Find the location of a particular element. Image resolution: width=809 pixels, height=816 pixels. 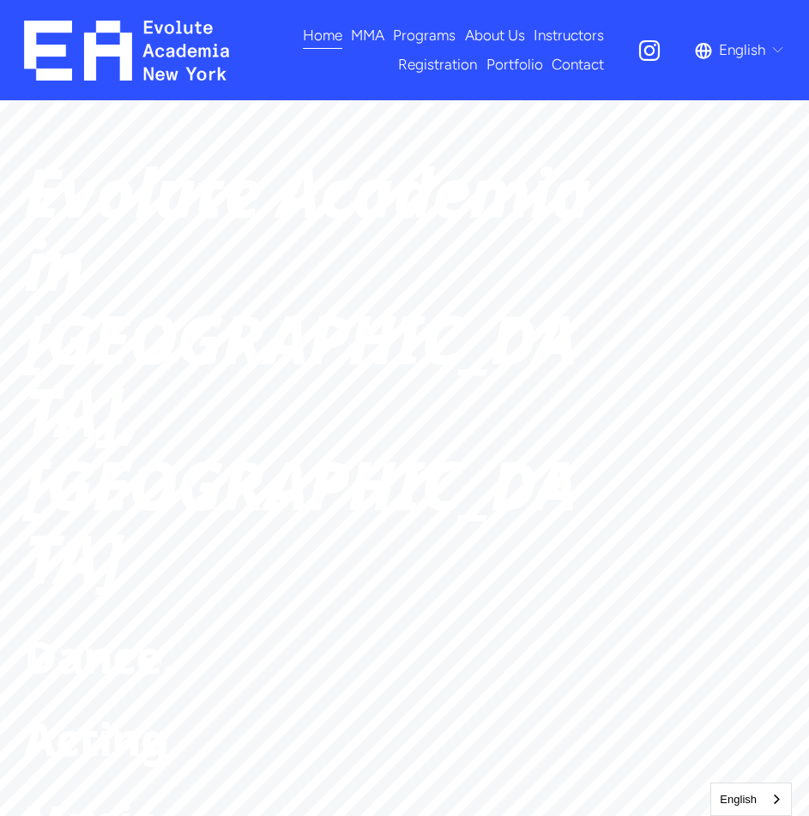

span: Programs is located at coordinates (424, 35).